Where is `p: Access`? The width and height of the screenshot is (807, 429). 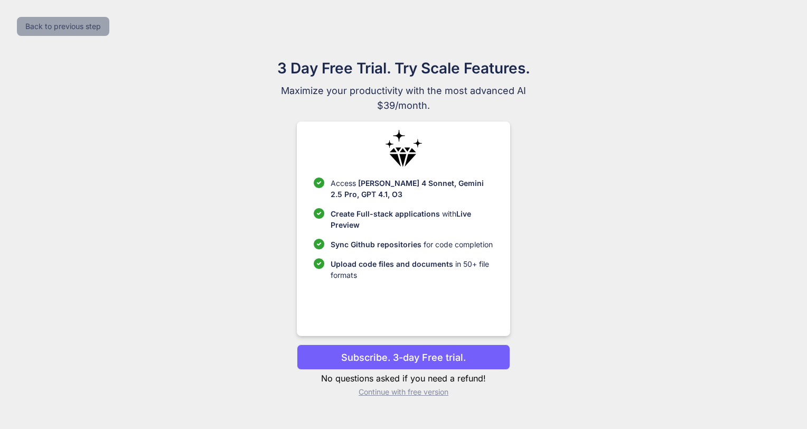
p: Access is located at coordinates (412, 189).